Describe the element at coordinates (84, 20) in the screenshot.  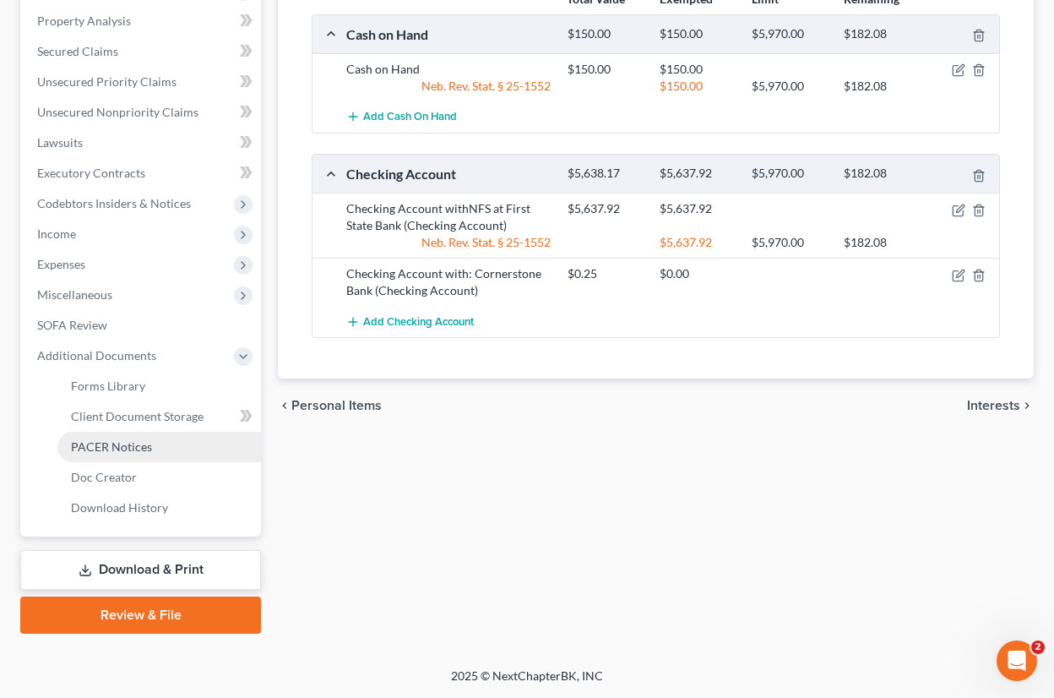
I see `span: Property Analysis` at that location.